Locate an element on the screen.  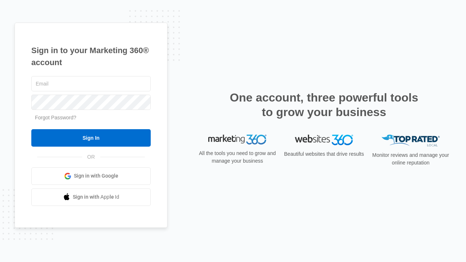
p: Monitor reviews and manage your online reputation is located at coordinates (411, 159).